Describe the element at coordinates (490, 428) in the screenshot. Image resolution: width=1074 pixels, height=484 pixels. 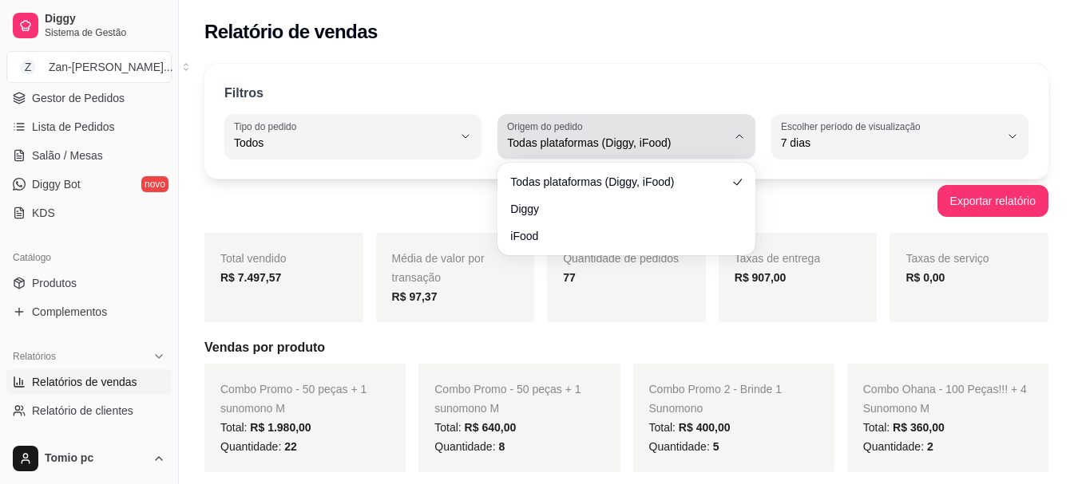
I see `span: R$ 640,00` at that location.